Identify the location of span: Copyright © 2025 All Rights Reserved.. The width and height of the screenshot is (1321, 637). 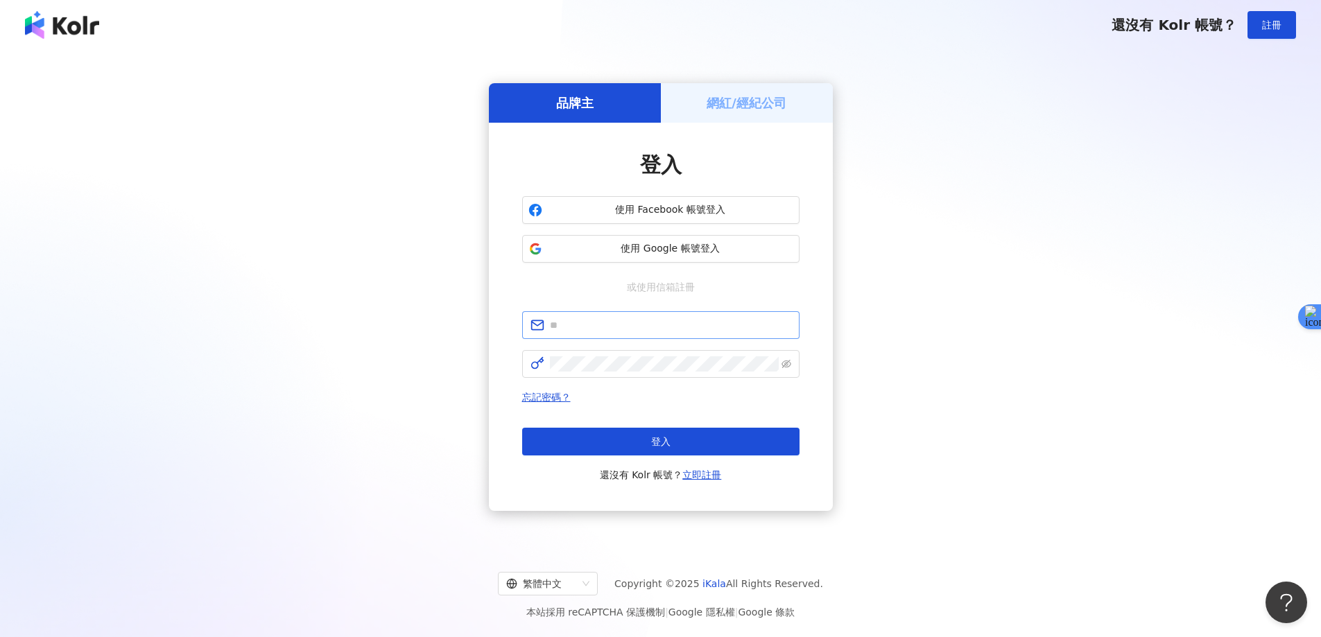
(718, 584).